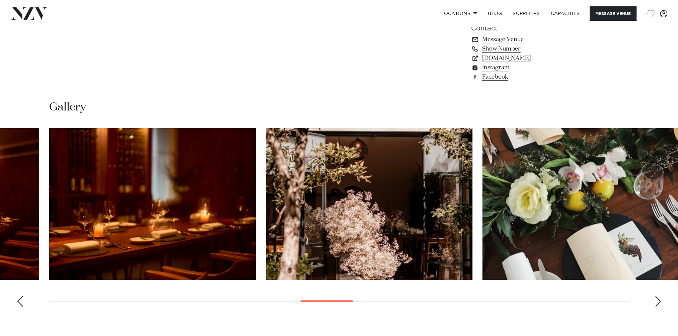 The height and width of the screenshot is (336, 678). Describe the element at coordinates (526, 28) in the screenshot. I see `h6: Contact` at that location.